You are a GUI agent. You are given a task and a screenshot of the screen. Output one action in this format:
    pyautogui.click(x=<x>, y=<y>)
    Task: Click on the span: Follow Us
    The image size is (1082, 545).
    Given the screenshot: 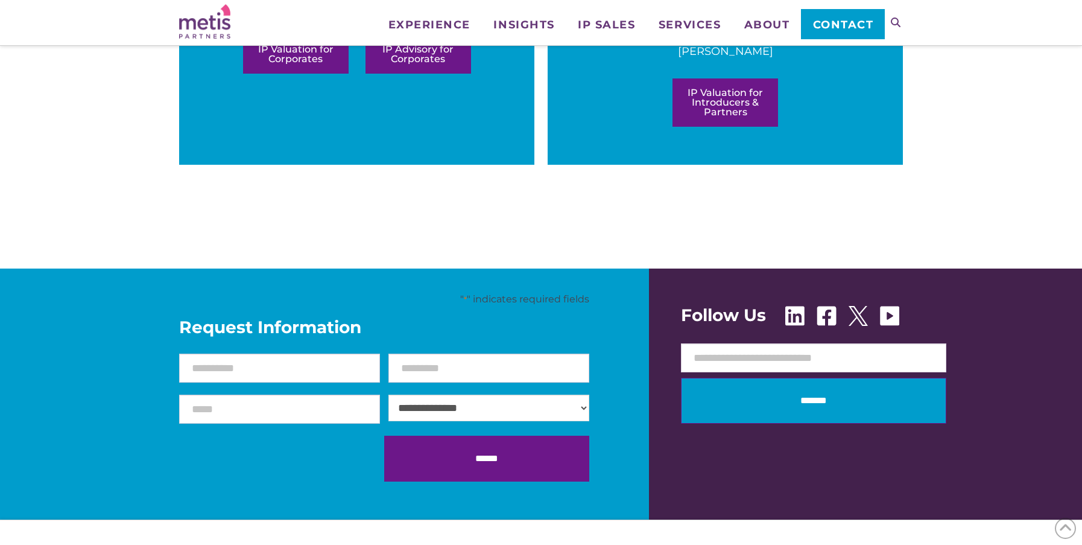 What is the action you would take?
    pyautogui.click(x=723, y=315)
    